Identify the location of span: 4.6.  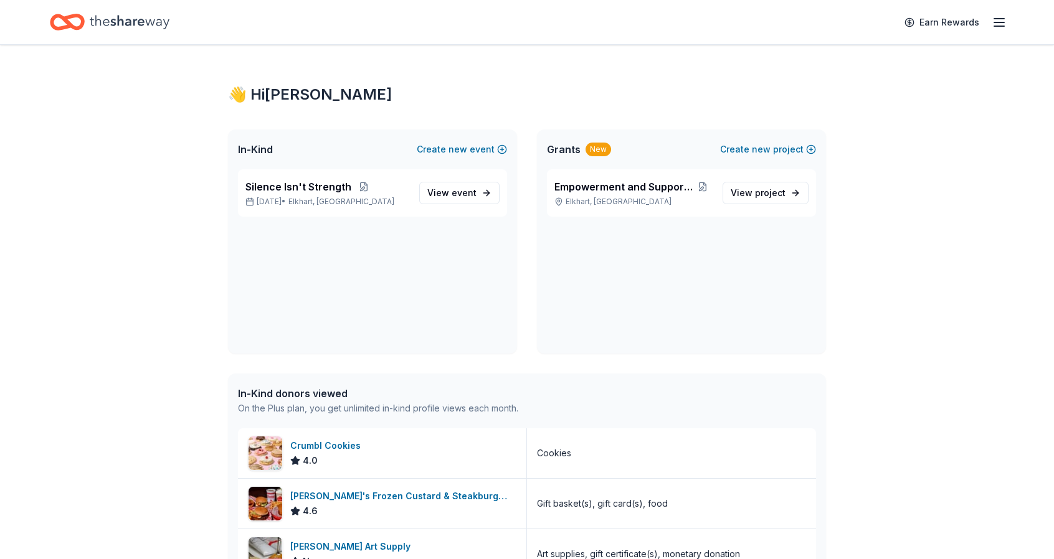
(310, 511).